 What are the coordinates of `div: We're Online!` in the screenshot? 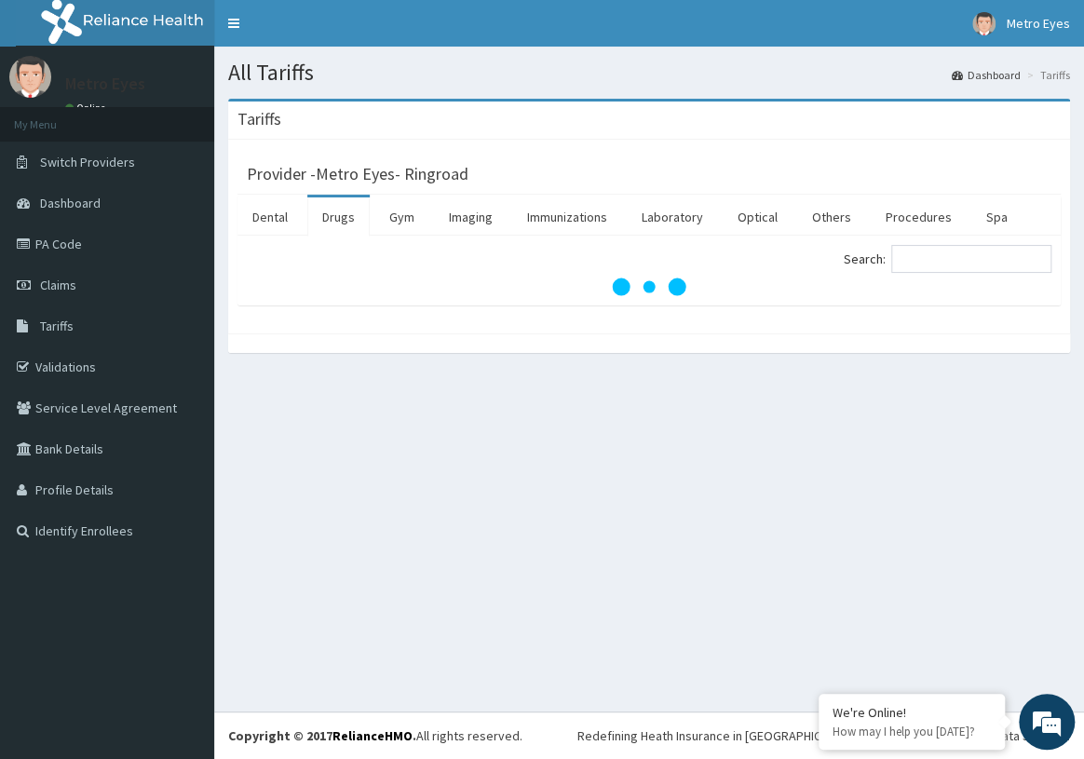 It's located at (911, 712).